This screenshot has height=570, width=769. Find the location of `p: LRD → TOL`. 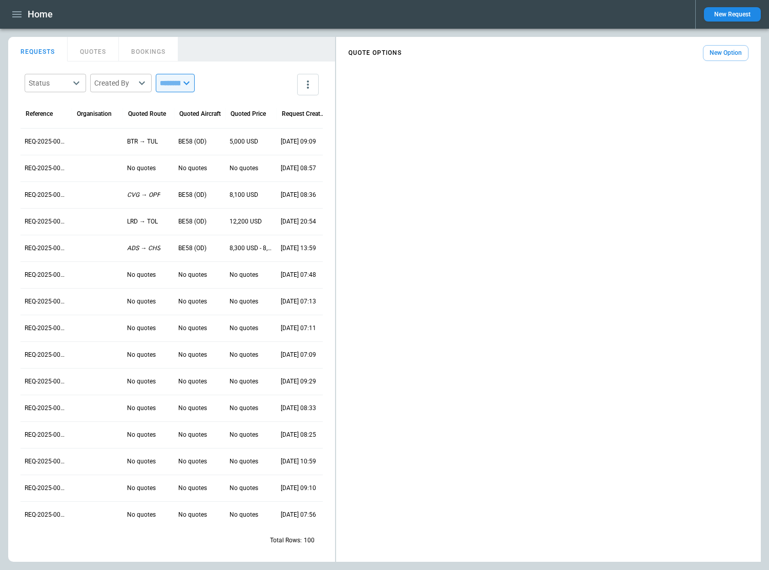

p: LRD → TOL is located at coordinates (142, 221).